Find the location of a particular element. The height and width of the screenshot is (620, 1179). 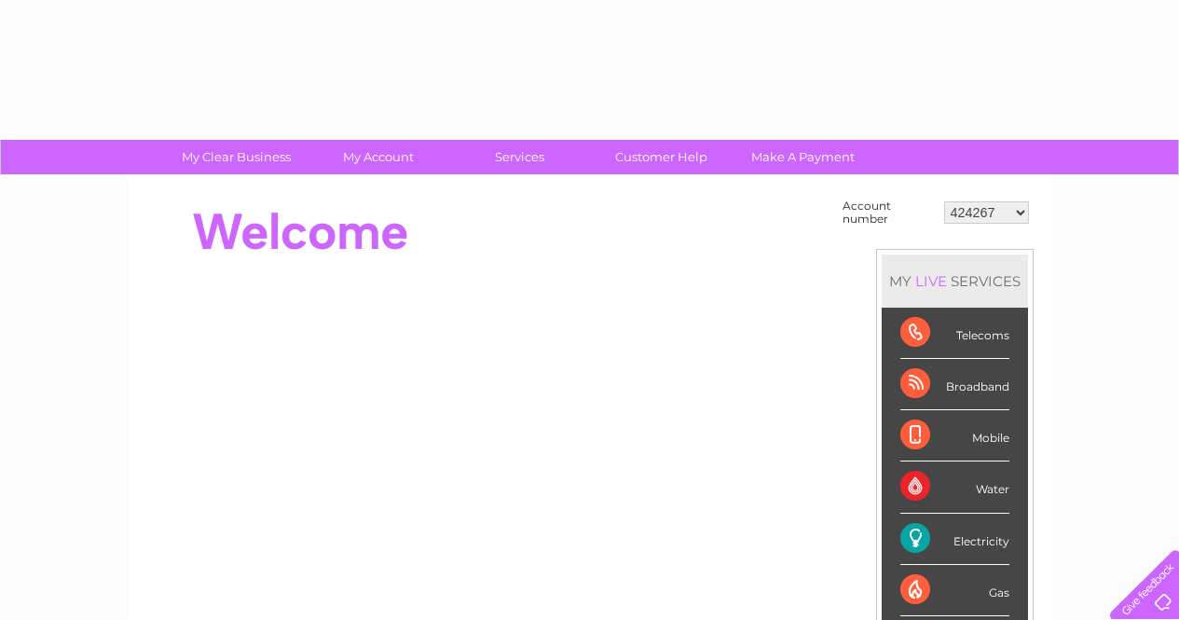

a: My Account is located at coordinates (378, 157).